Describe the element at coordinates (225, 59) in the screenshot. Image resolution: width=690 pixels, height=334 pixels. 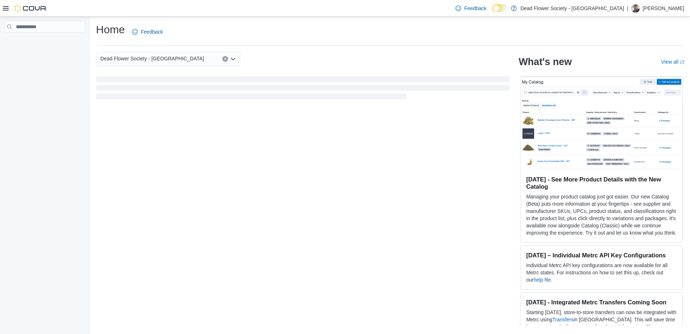
I see `button: Clear input` at that location.